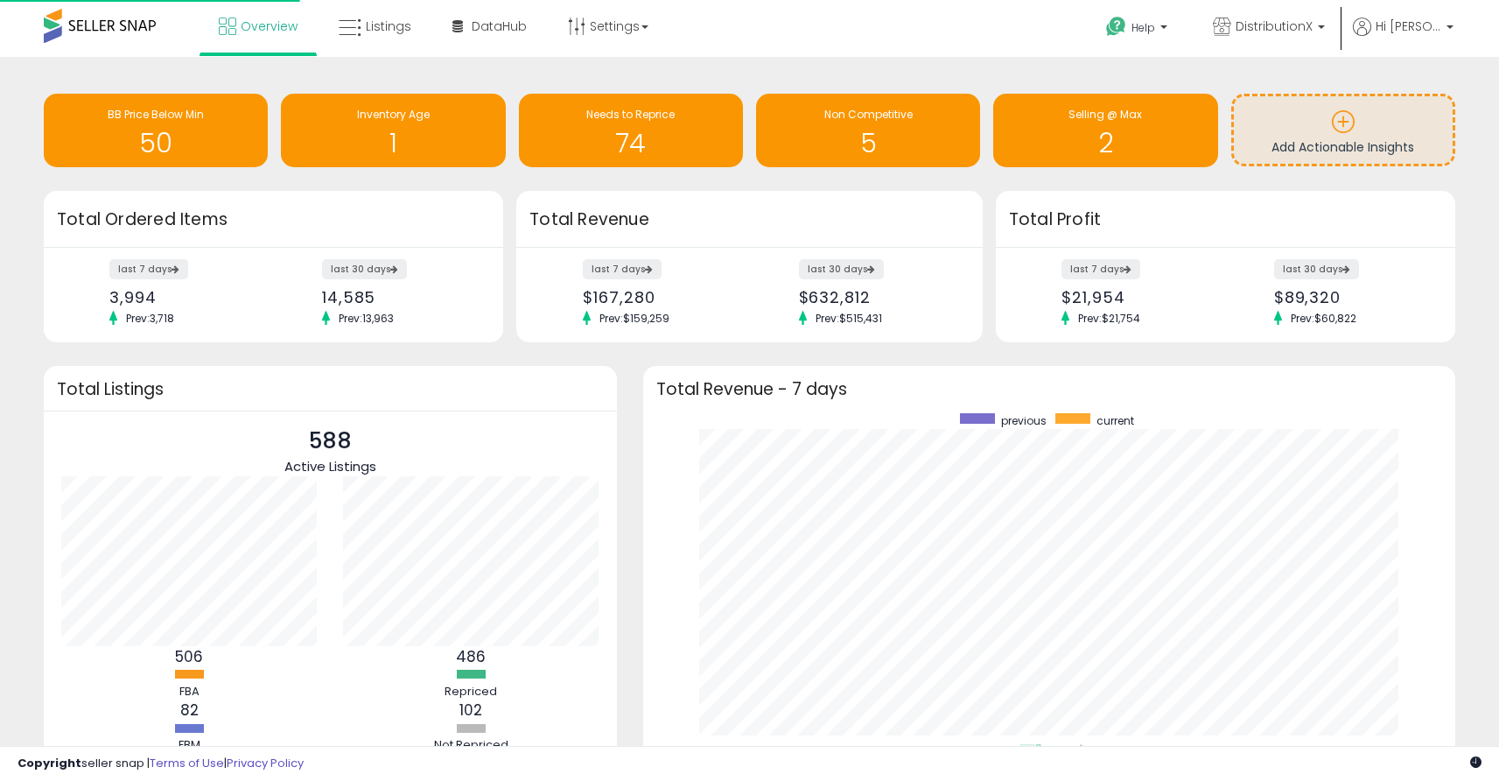 Image resolution: width=1499 pixels, height=781 pixels. I want to click on h3: Total Listings, so click(330, 389).